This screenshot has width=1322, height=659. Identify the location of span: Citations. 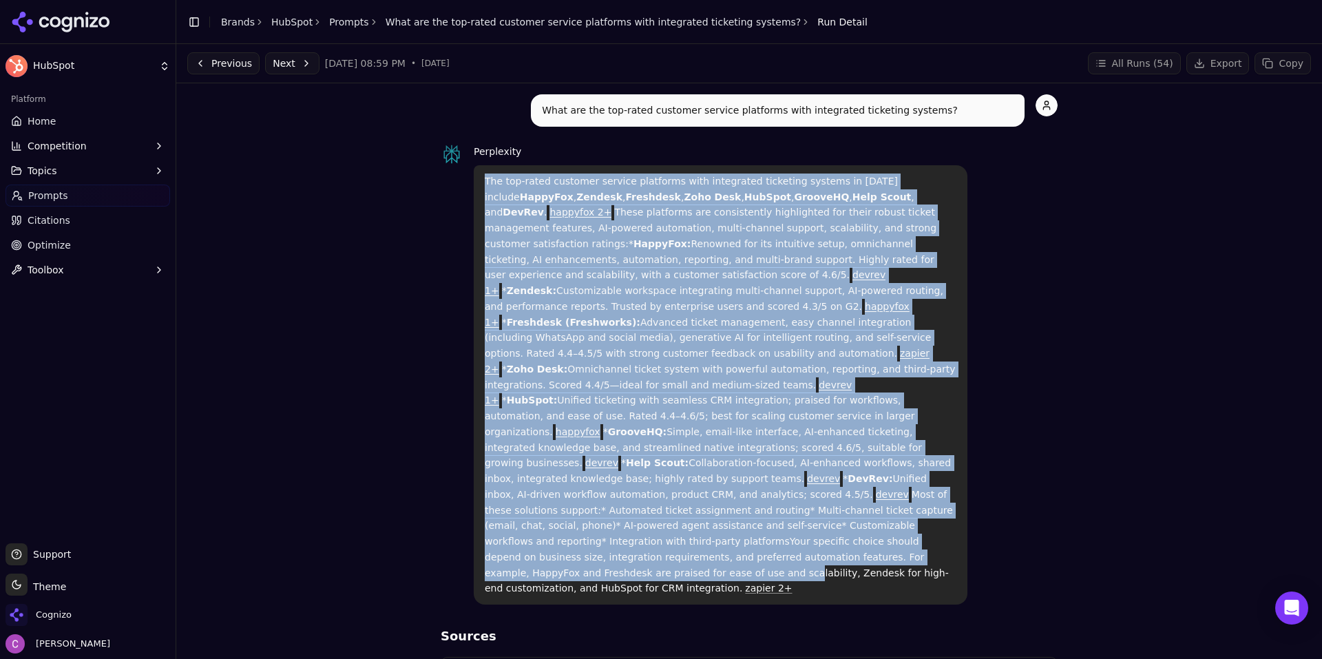
(49, 220).